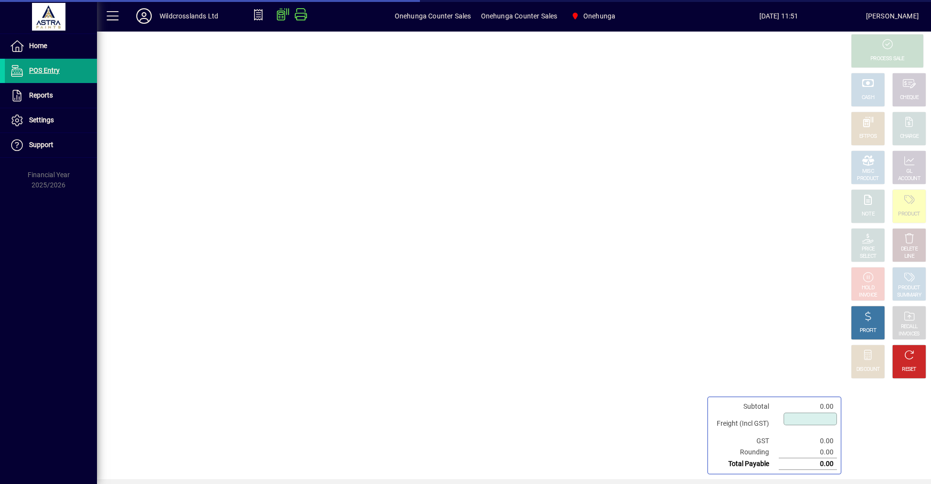 This screenshot has height=484, width=931. I want to click on span: Support, so click(41, 145).